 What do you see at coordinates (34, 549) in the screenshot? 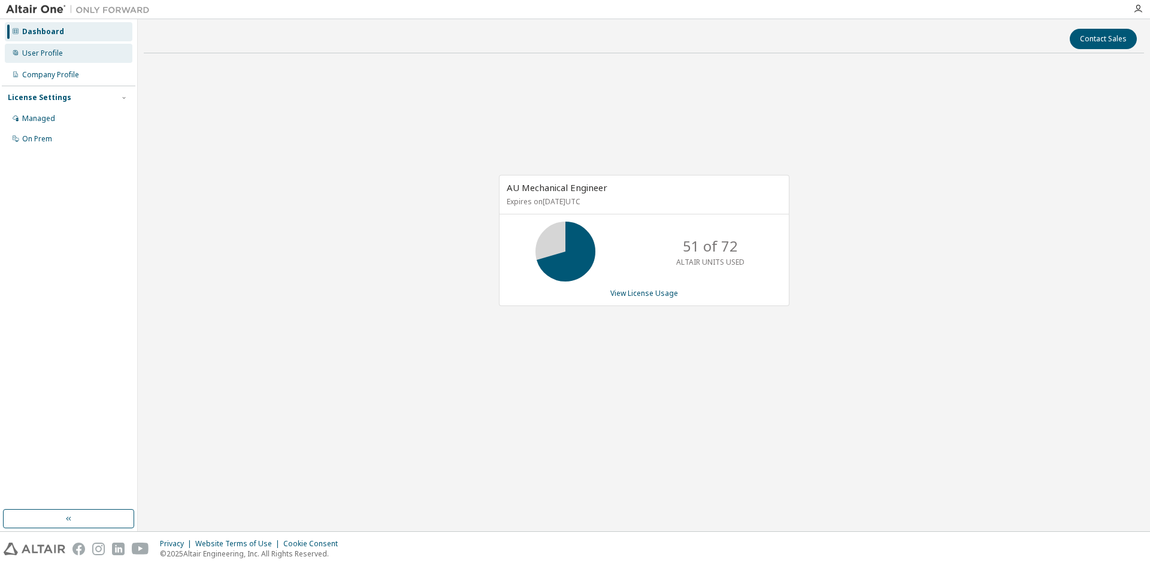
I see `img: altair_logo.svg` at bounding box center [34, 549].